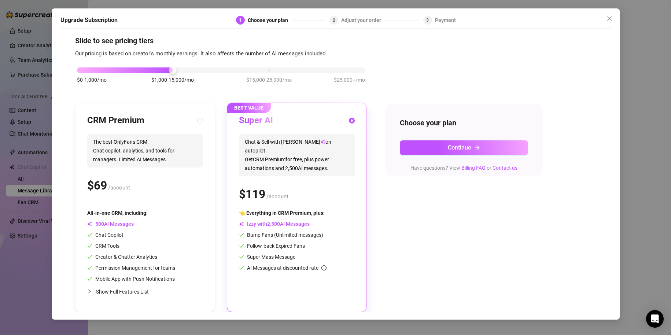 The height and width of the screenshot is (335, 671). Describe the element at coordinates (474, 168) in the screenshot. I see `a: Billing FAQ` at that location.